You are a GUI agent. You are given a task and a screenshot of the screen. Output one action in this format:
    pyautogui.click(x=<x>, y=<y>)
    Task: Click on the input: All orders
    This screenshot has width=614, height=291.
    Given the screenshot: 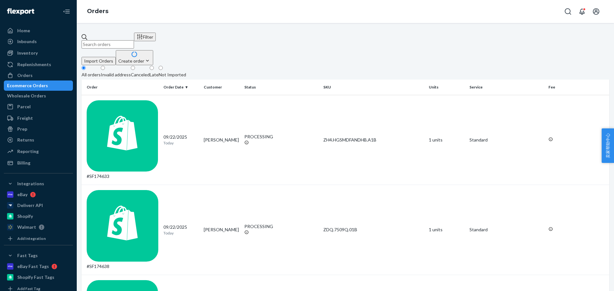 What is the action you would take?
    pyautogui.click(x=83, y=68)
    